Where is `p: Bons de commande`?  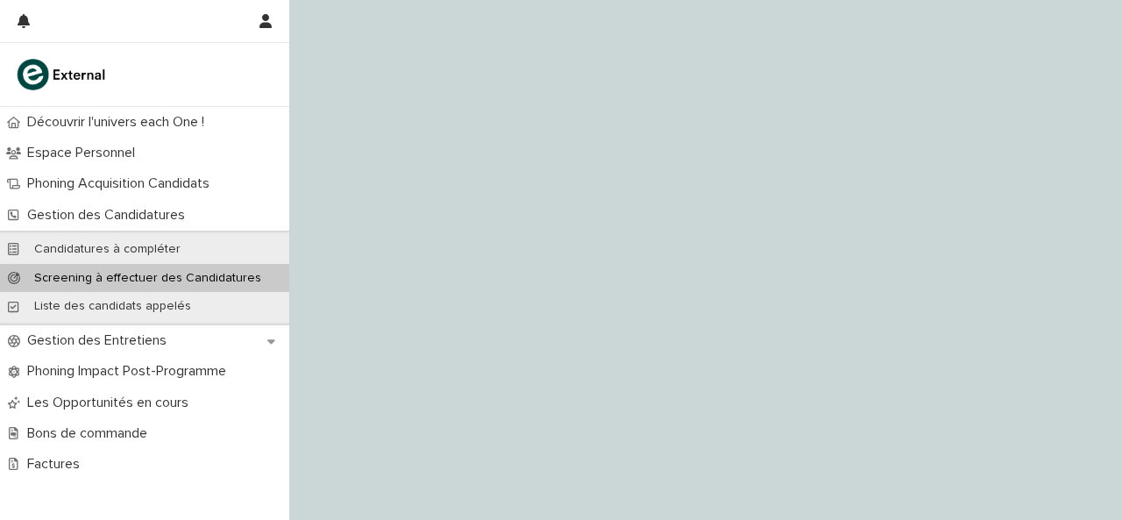 p: Bons de commande is located at coordinates (90, 433).